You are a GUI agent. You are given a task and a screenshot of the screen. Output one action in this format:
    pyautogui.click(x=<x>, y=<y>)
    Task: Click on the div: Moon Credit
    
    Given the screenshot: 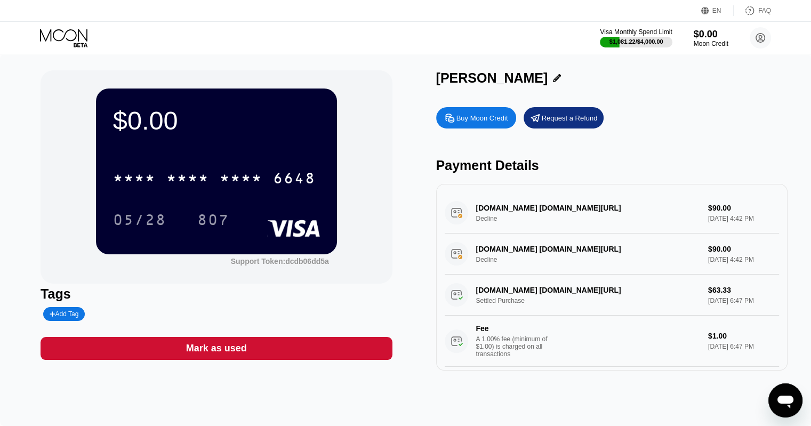 What is the action you would take?
    pyautogui.click(x=711, y=44)
    